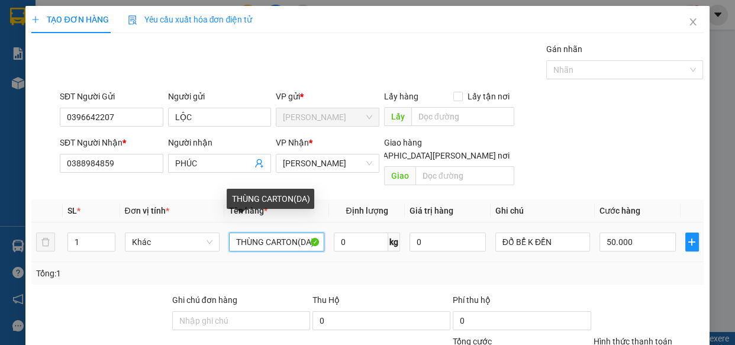 The width and height of the screenshot is (735, 345). What do you see at coordinates (448, 242) in the screenshot?
I see `input: 0` at bounding box center [448, 242].